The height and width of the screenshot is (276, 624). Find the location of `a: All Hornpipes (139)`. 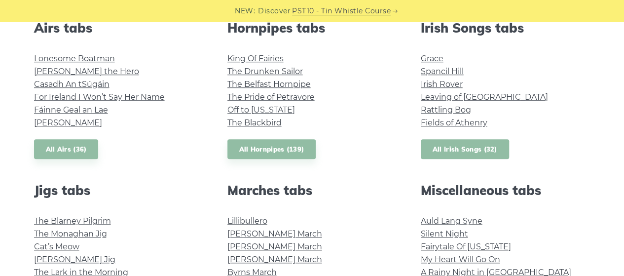

a: All Hornpipes (139) is located at coordinates (272, 149).